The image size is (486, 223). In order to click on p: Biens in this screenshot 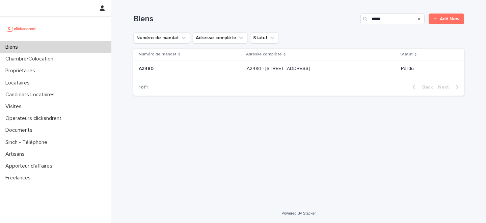, I will do `click(13, 47)`.